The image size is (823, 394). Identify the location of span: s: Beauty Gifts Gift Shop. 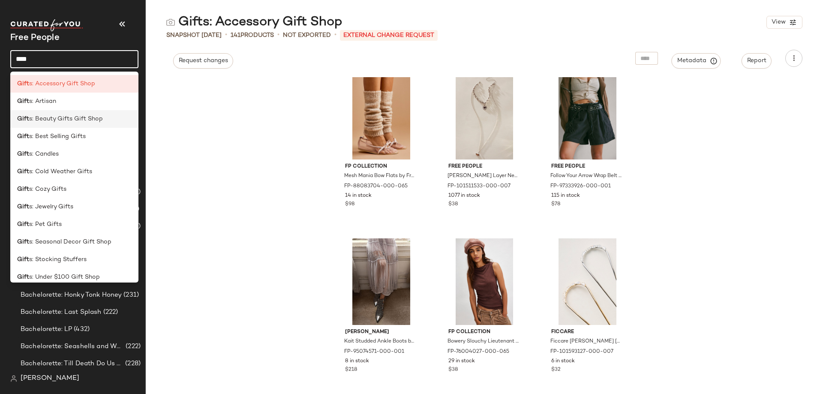
(66, 119).